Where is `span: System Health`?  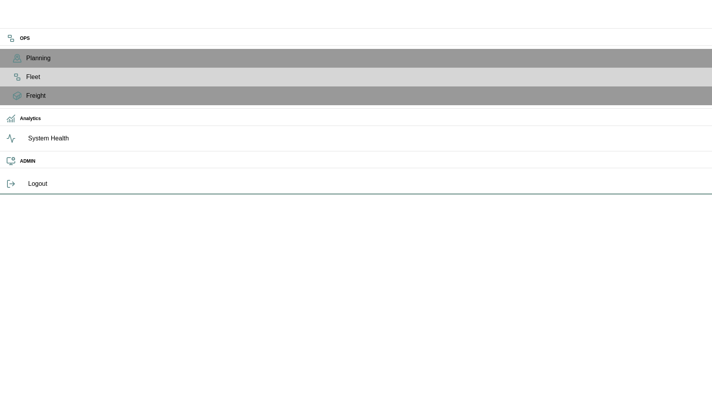 span: System Health is located at coordinates (367, 138).